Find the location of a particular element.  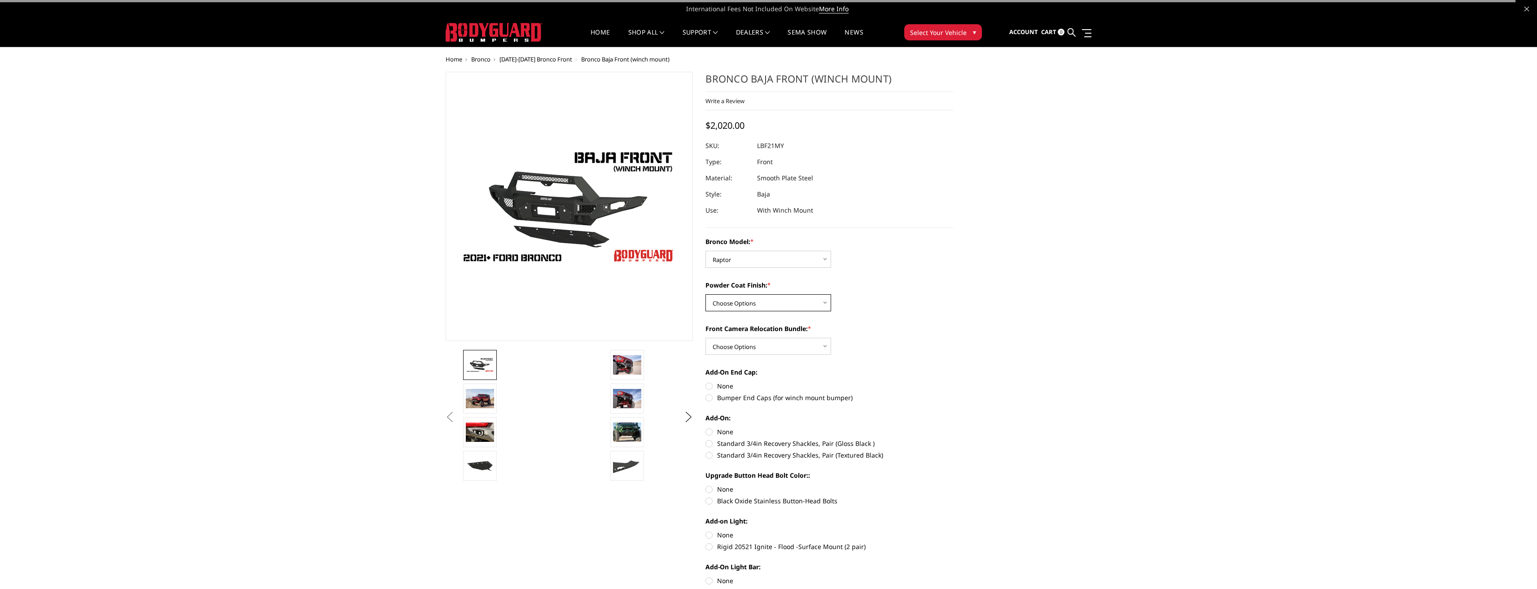

label: Front Camera Relocation Bundle: is located at coordinates (829, 329).